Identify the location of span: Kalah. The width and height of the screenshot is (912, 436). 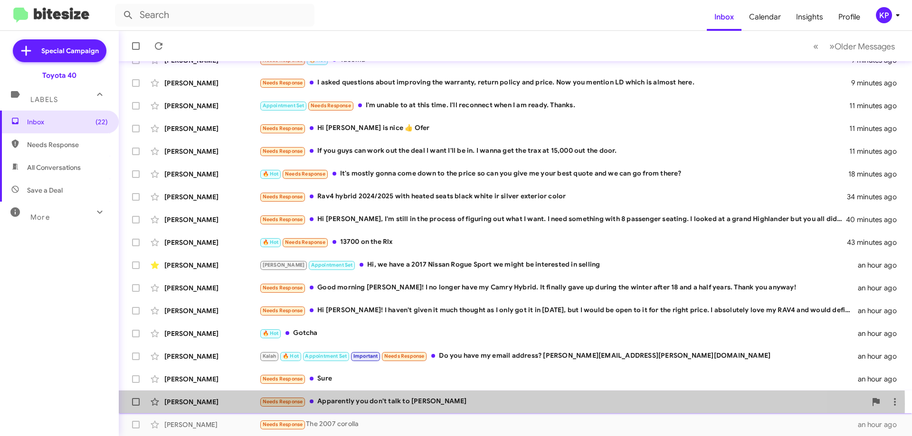
(269, 356).